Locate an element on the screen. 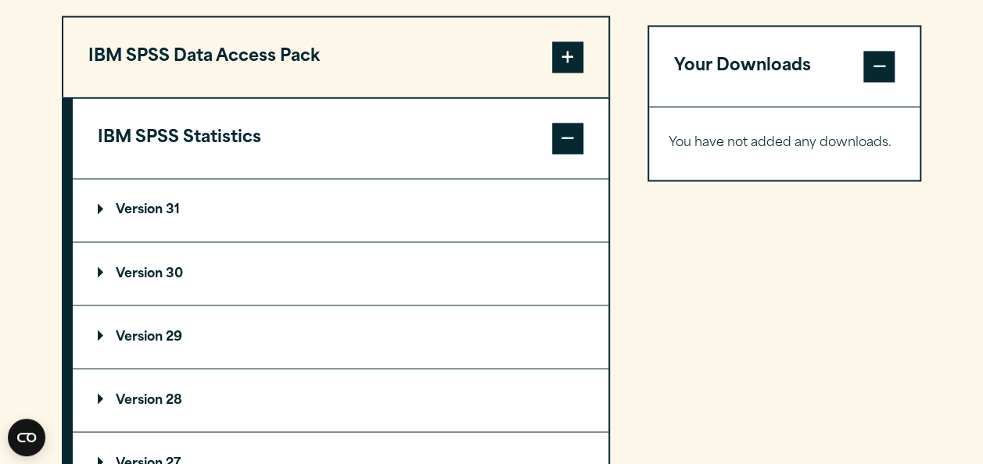  p: Version 30 is located at coordinates (140, 274).